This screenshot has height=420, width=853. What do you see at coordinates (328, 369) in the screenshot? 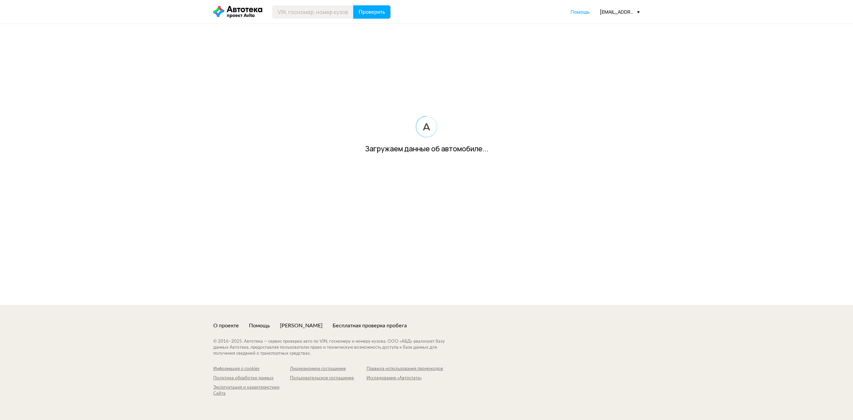
I see `div: Лицензионное соглашение` at bounding box center [328, 369].